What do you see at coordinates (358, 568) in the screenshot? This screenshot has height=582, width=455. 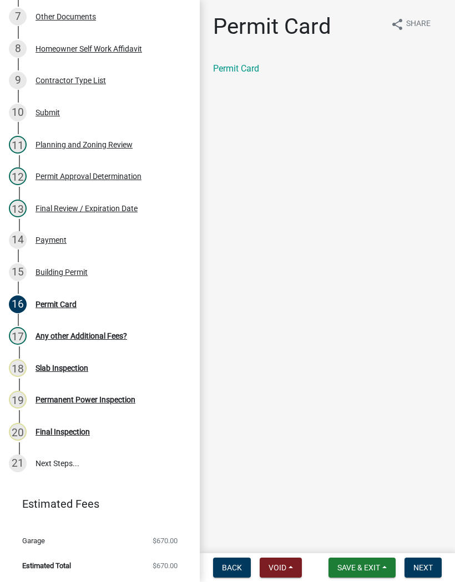 I see `span: Save & Exit` at bounding box center [358, 568].